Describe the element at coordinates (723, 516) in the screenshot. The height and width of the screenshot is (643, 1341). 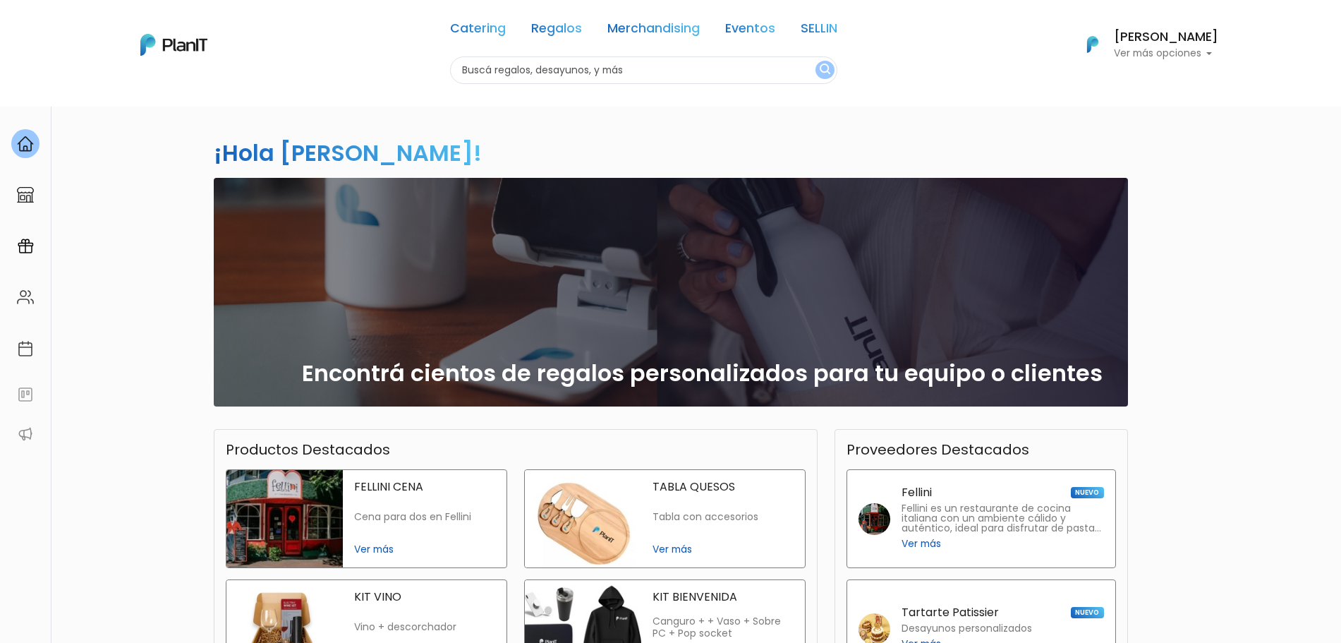
I see `p: Tabla con accesorios` at that location.